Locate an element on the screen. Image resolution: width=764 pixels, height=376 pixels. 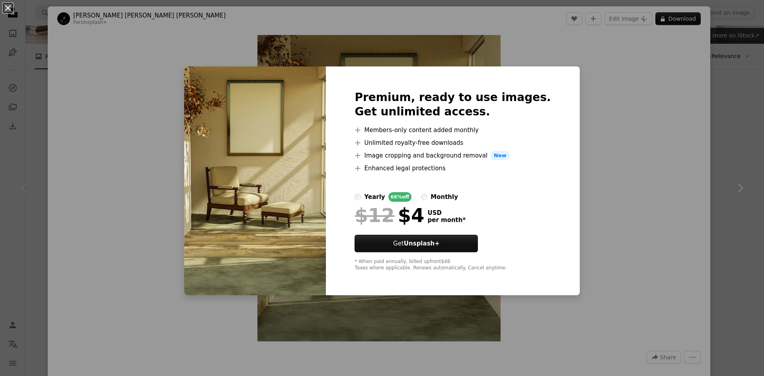
div: 66% off is located at coordinates (400, 197).